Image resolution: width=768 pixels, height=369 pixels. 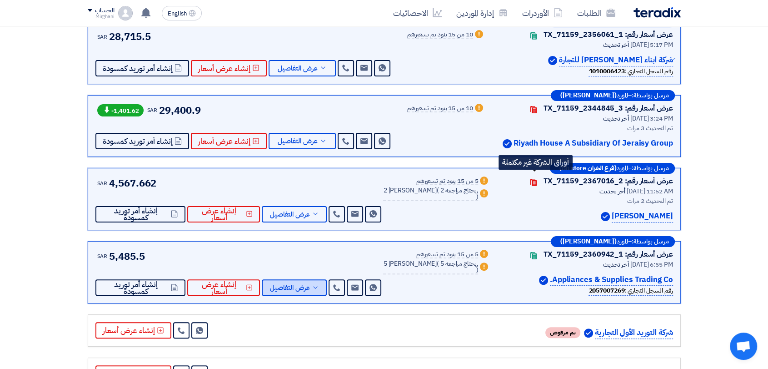 What do you see at coordinates (482, 13) in the screenshot?
I see `a: إدارة الموردين` at bounding box center [482, 13].